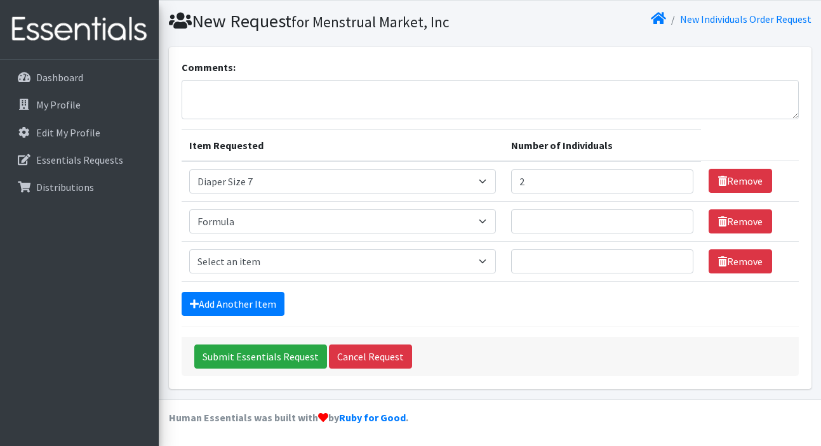  I want to click on a: Ruby for Good, so click(372, 418).